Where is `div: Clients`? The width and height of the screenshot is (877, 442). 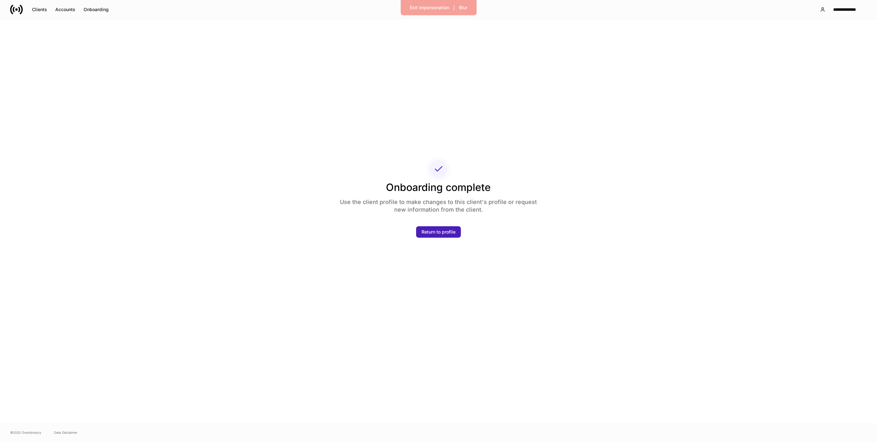
div: Clients is located at coordinates (39, 10).